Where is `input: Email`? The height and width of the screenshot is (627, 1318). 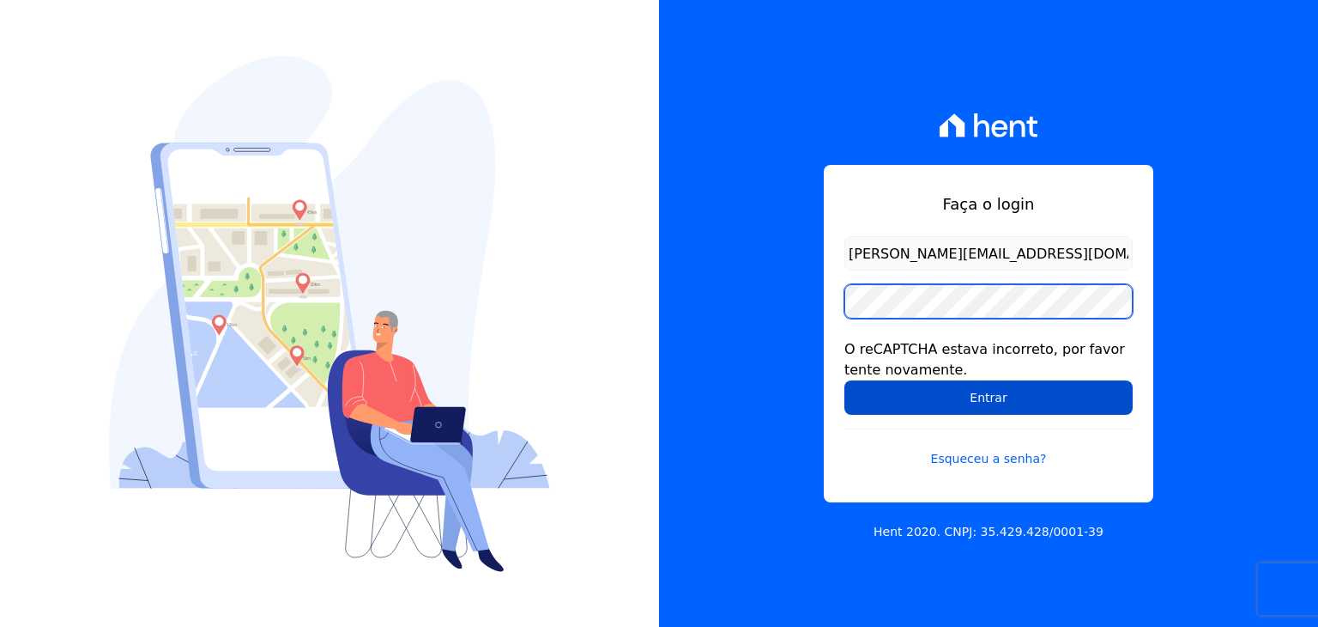 input: Email is located at coordinates (989, 253).